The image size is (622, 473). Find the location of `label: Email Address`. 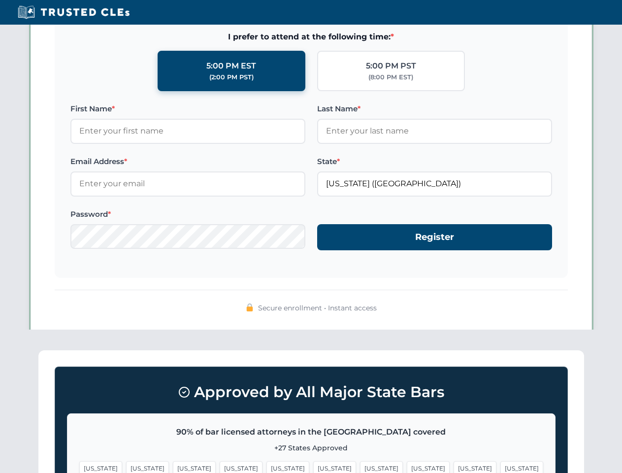

label: Email Address is located at coordinates (188, 162).